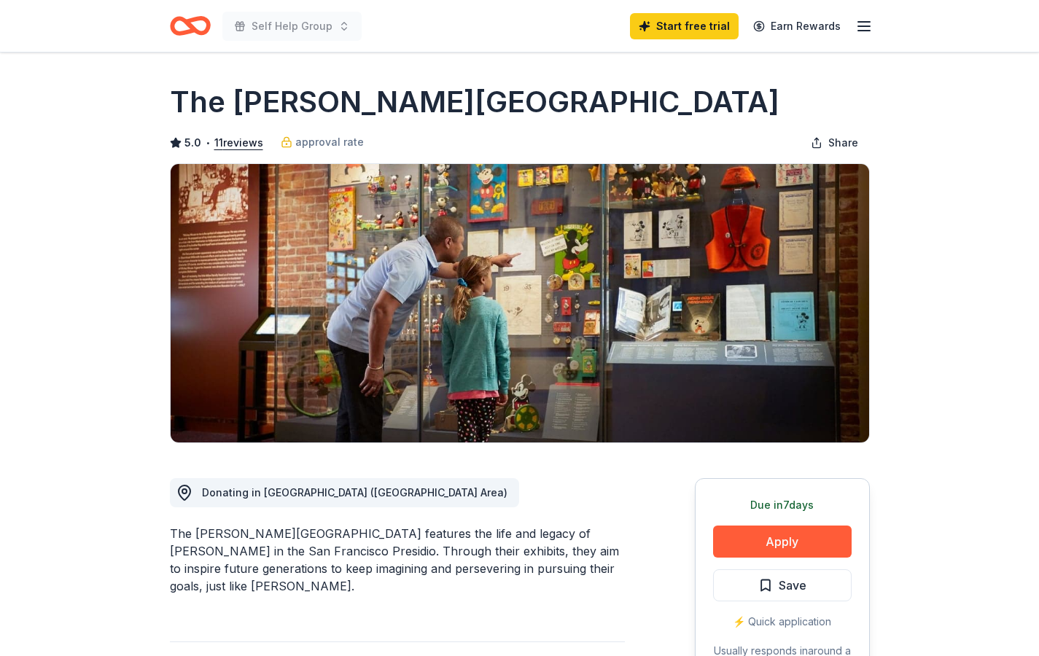 The width and height of the screenshot is (1039, 656). Describe the element at coordinates (193, 143) in the screenshot. I see `span: 5.0` at that location.